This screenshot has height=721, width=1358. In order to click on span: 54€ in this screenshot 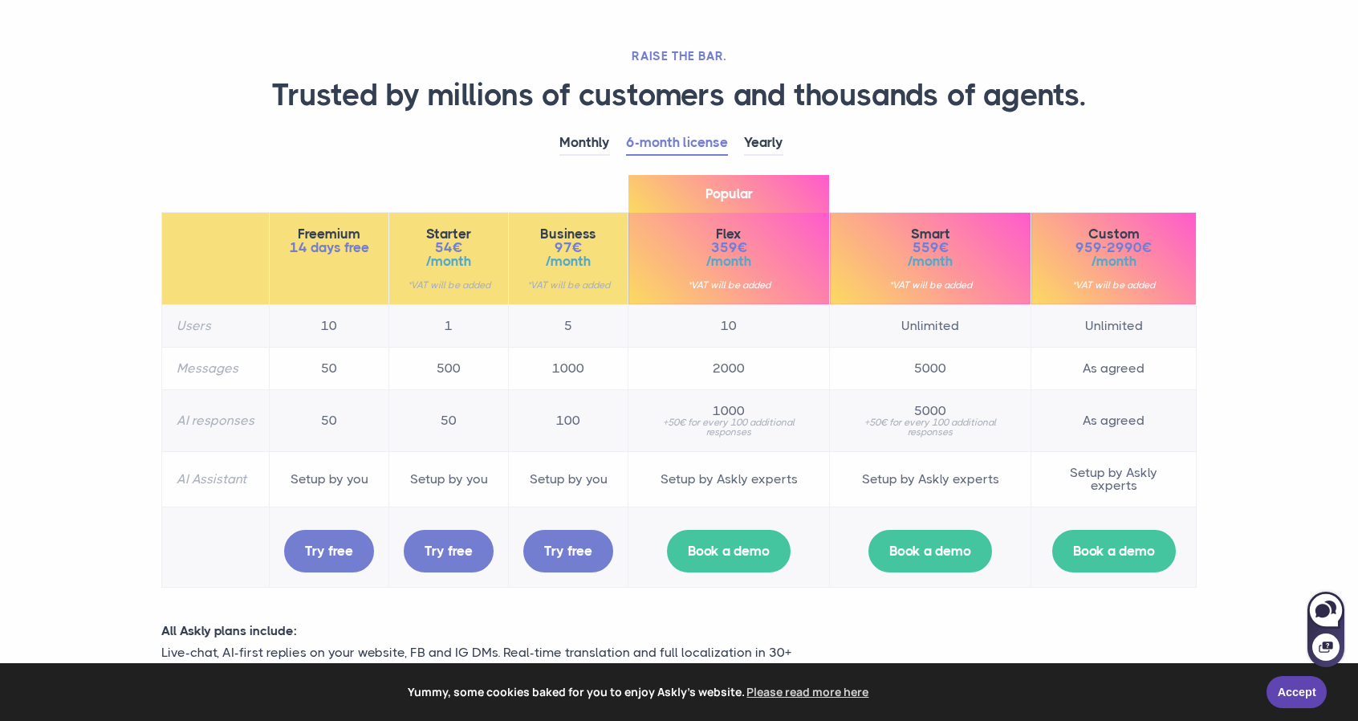, I will do `click(449, 247)`.